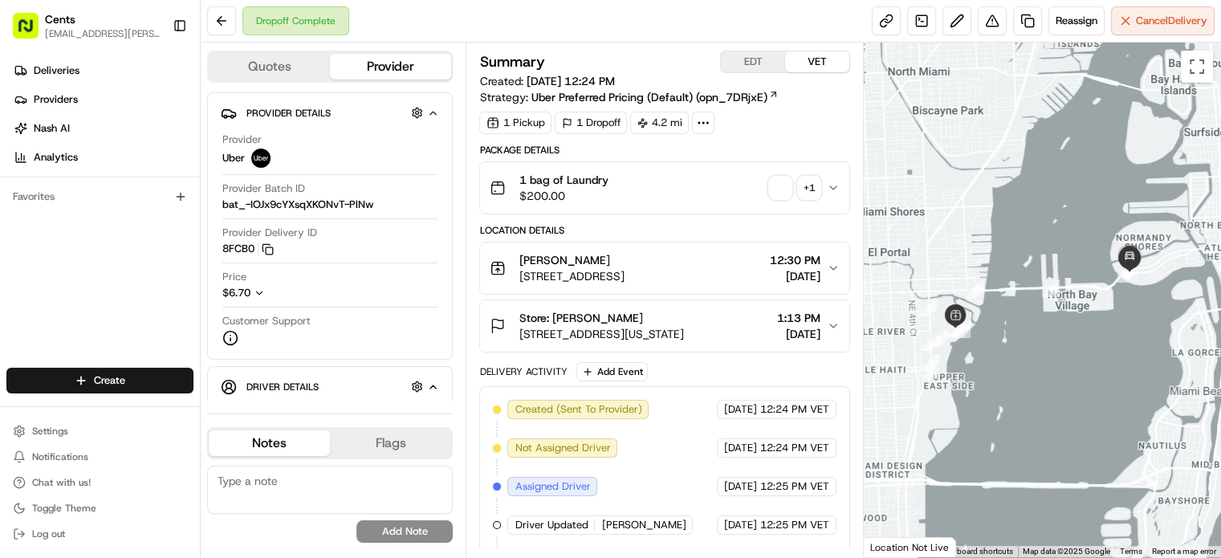  I want to click on a: Providers, so click(103, 100).